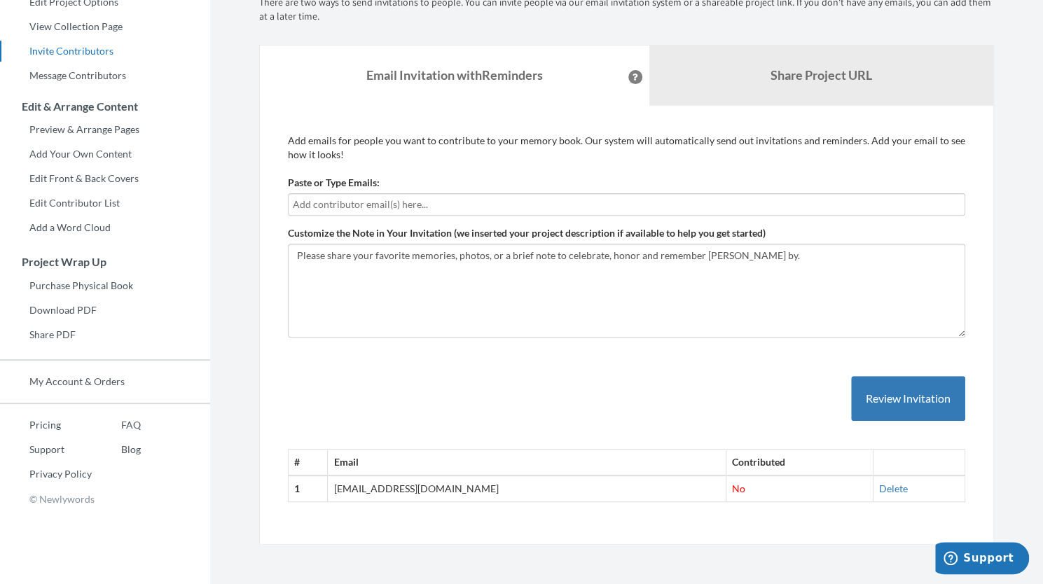  I want to click on span: Support, so click(53, 16).